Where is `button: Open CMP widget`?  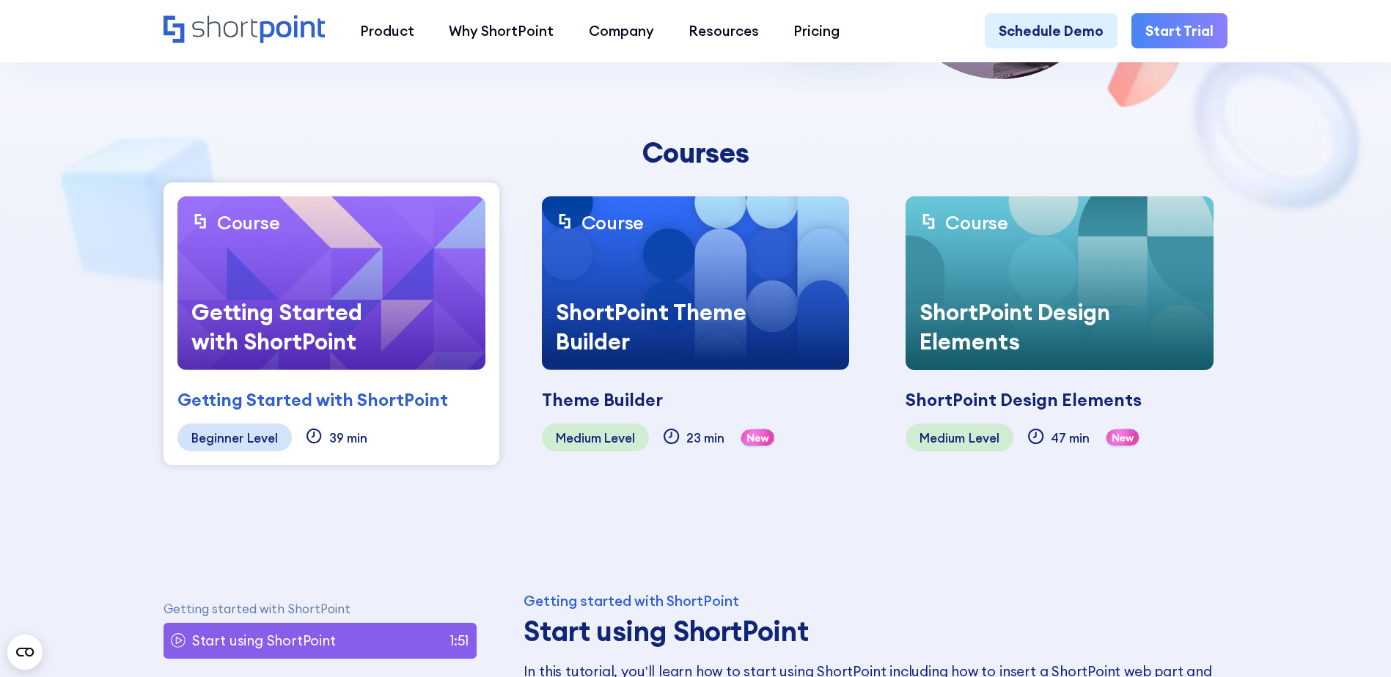 button: Open CMP widget is located at coordinates (25, 652).